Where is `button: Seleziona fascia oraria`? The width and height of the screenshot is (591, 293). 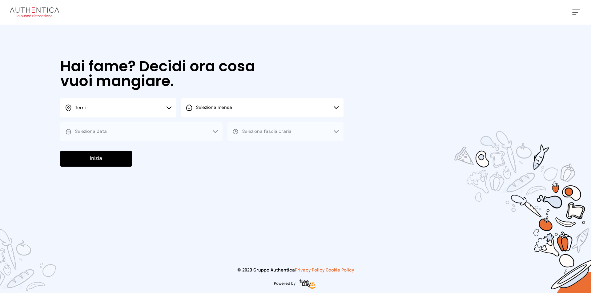 button: Seleziona fascia oraria is located at coordinates (285, 132).